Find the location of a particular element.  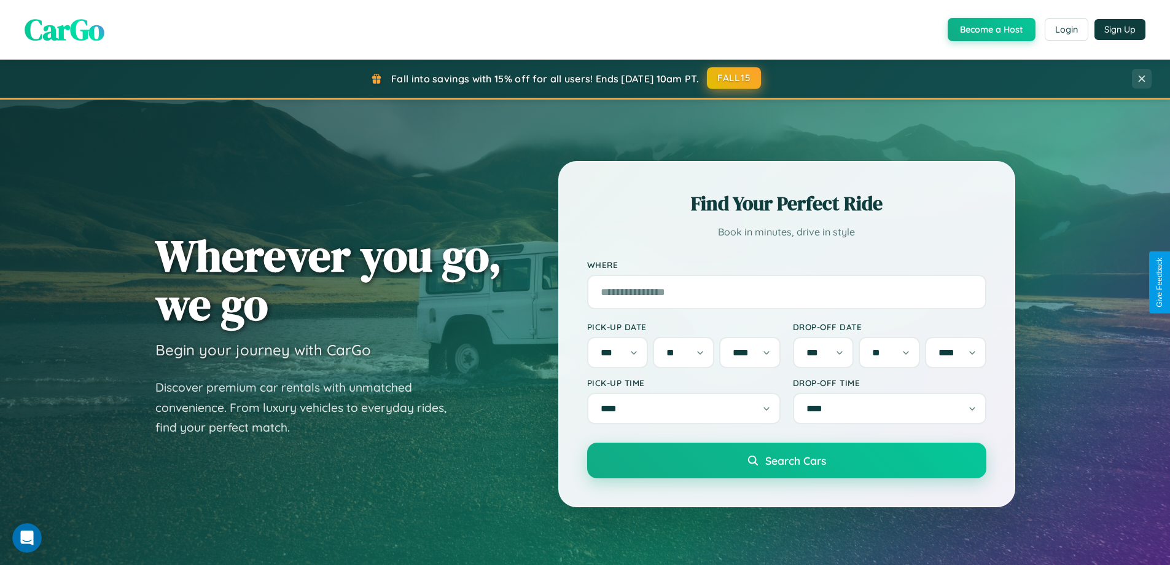

button: Search Cars is located at coordinates (787, 460).